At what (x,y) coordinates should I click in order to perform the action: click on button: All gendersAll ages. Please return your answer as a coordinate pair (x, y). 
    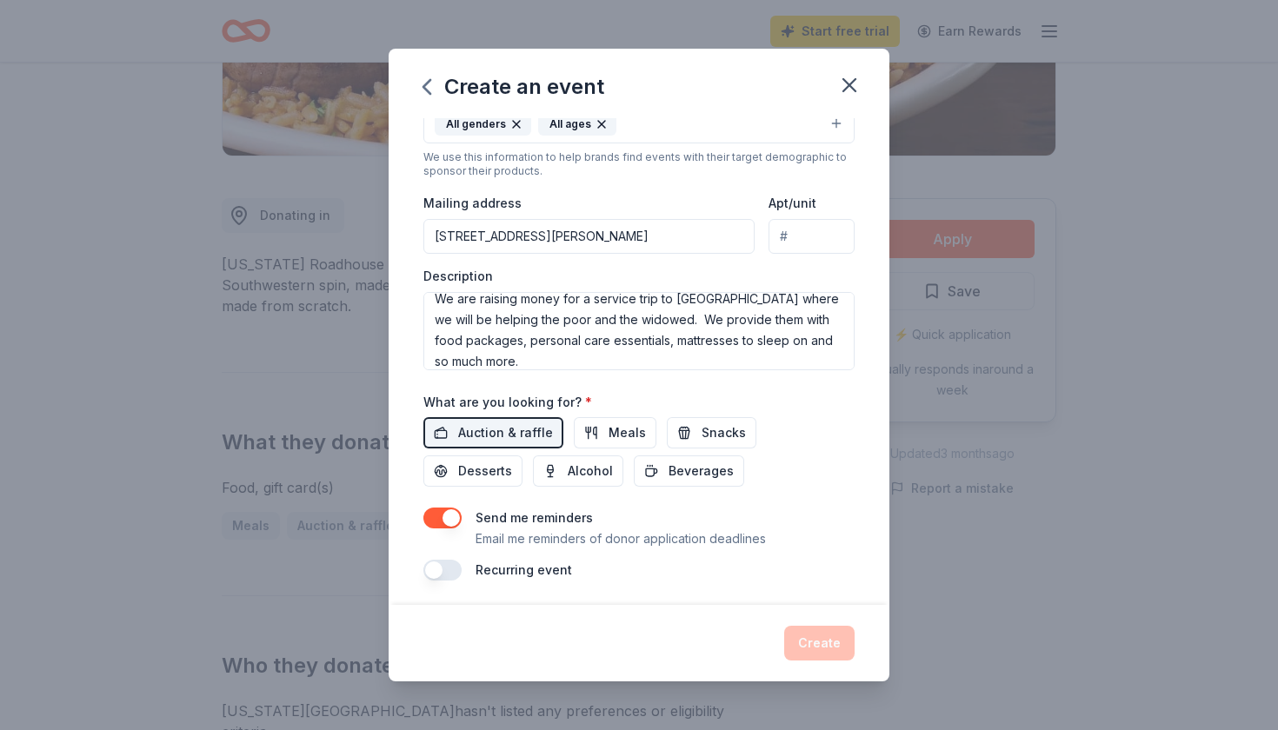
    Looking at the image, I should click on (639, 124).